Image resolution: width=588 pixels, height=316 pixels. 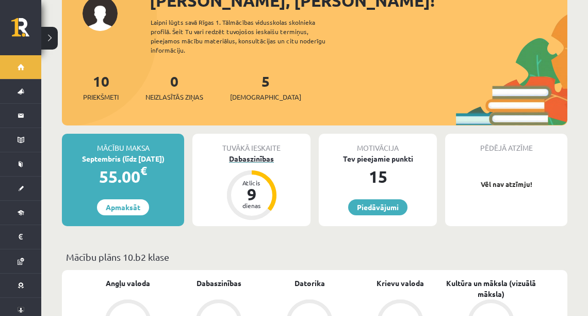 What do you see at coordinates (506, 143) in the screenshot?
I see `div: Pēdējā atzīme` at bounding box center [506, 143].